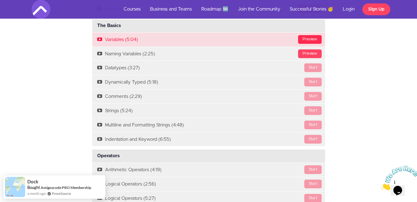 This screenshot has height=202, width=417. Describe the element at coordinates (209, 68) in the screenshot. I see `a: StartDatatypes (3:27)` at that location.